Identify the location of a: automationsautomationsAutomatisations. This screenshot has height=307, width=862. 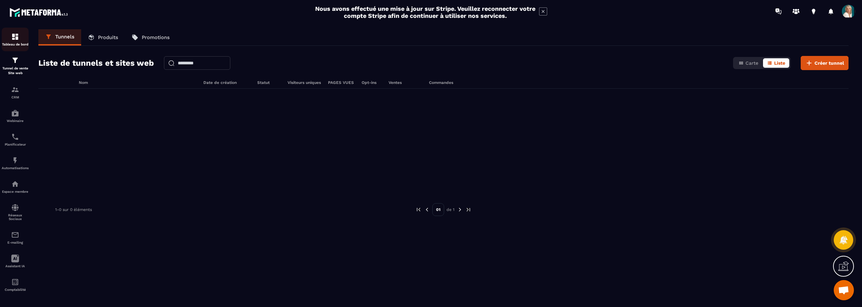
(15, 163).